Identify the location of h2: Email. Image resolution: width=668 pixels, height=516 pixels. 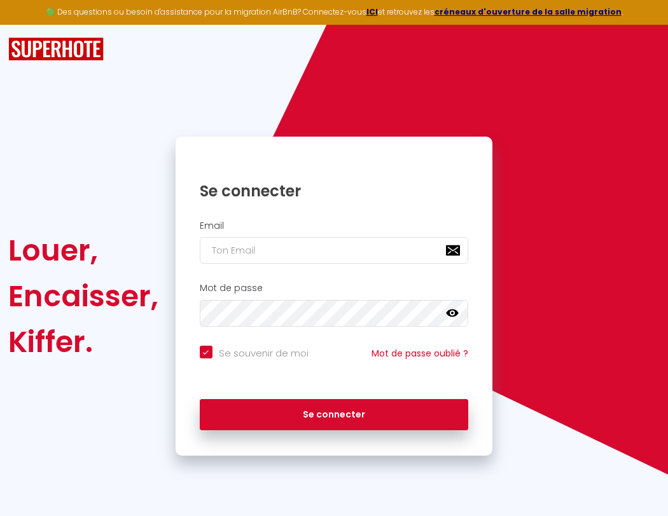
(334, 226).